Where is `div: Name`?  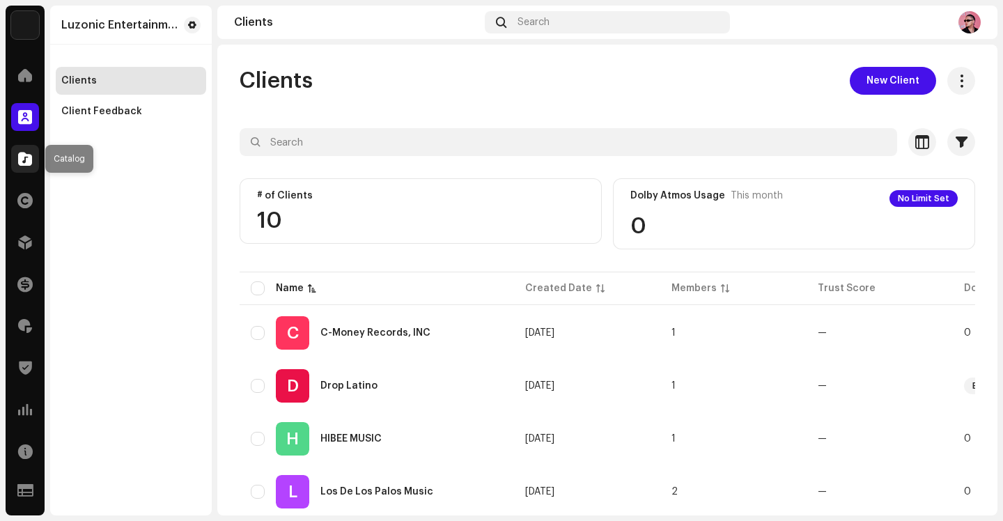
div: Name is located at coordinates (290, 288).